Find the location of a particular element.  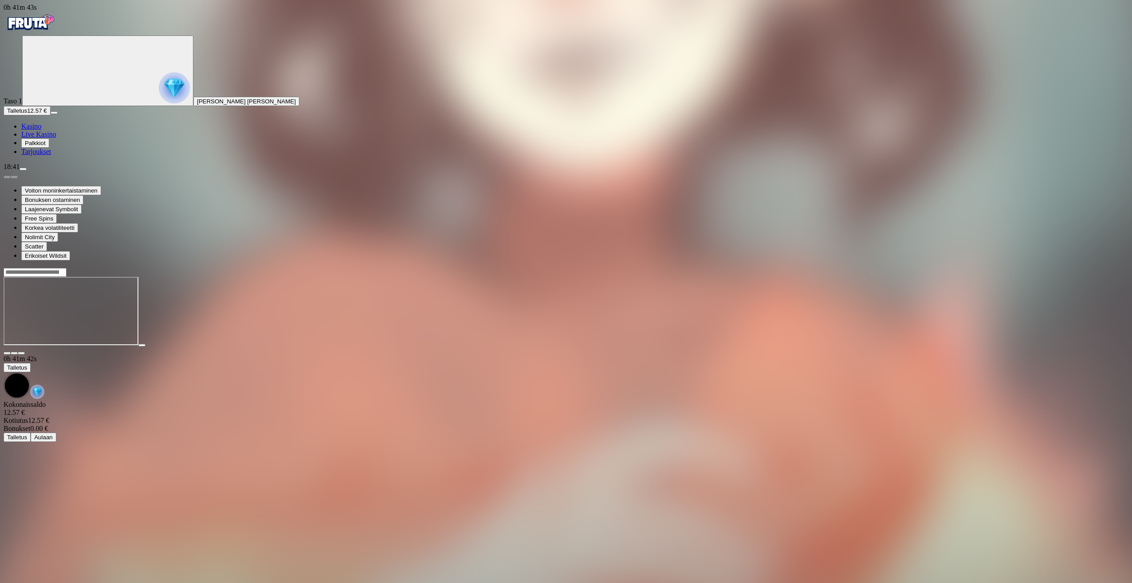

div: Game menu content is located at coordinates (566, 421).